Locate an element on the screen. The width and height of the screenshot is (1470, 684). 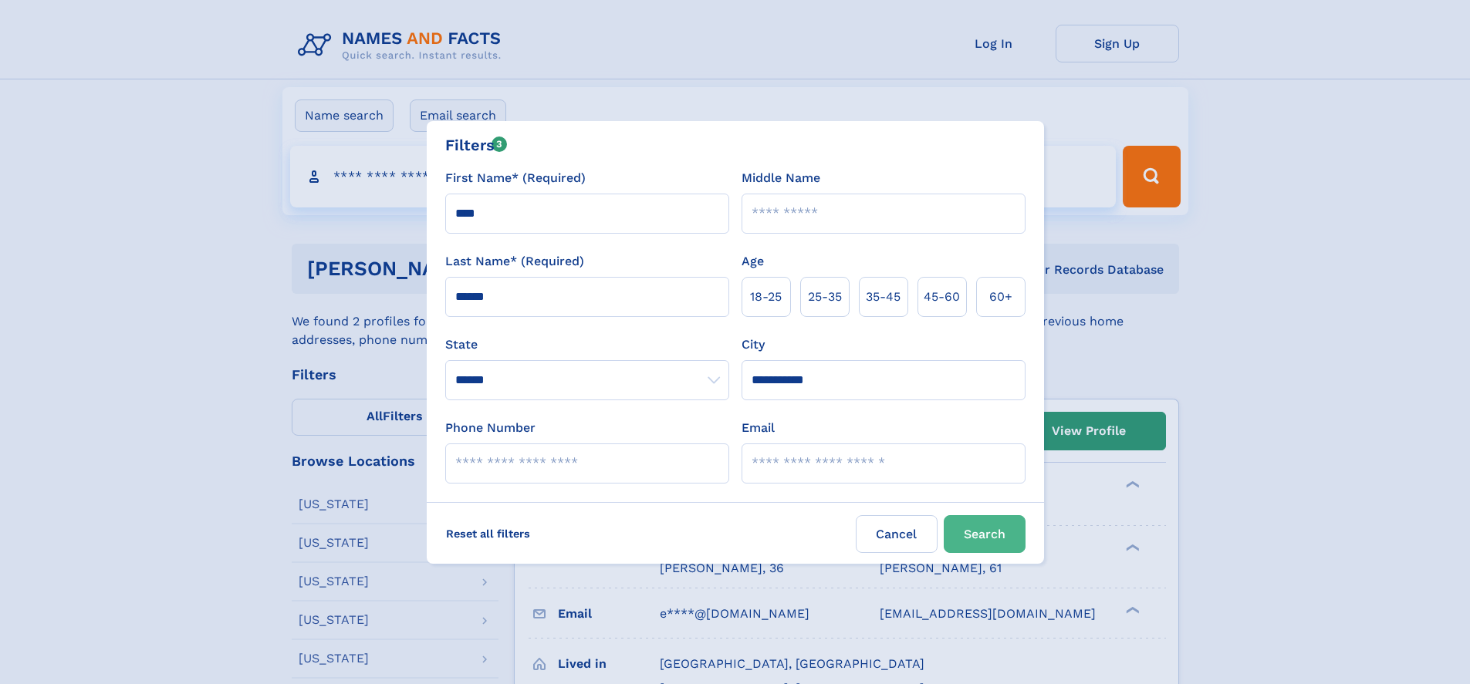
span: 18‑25 is located at coordinates (765, 297).